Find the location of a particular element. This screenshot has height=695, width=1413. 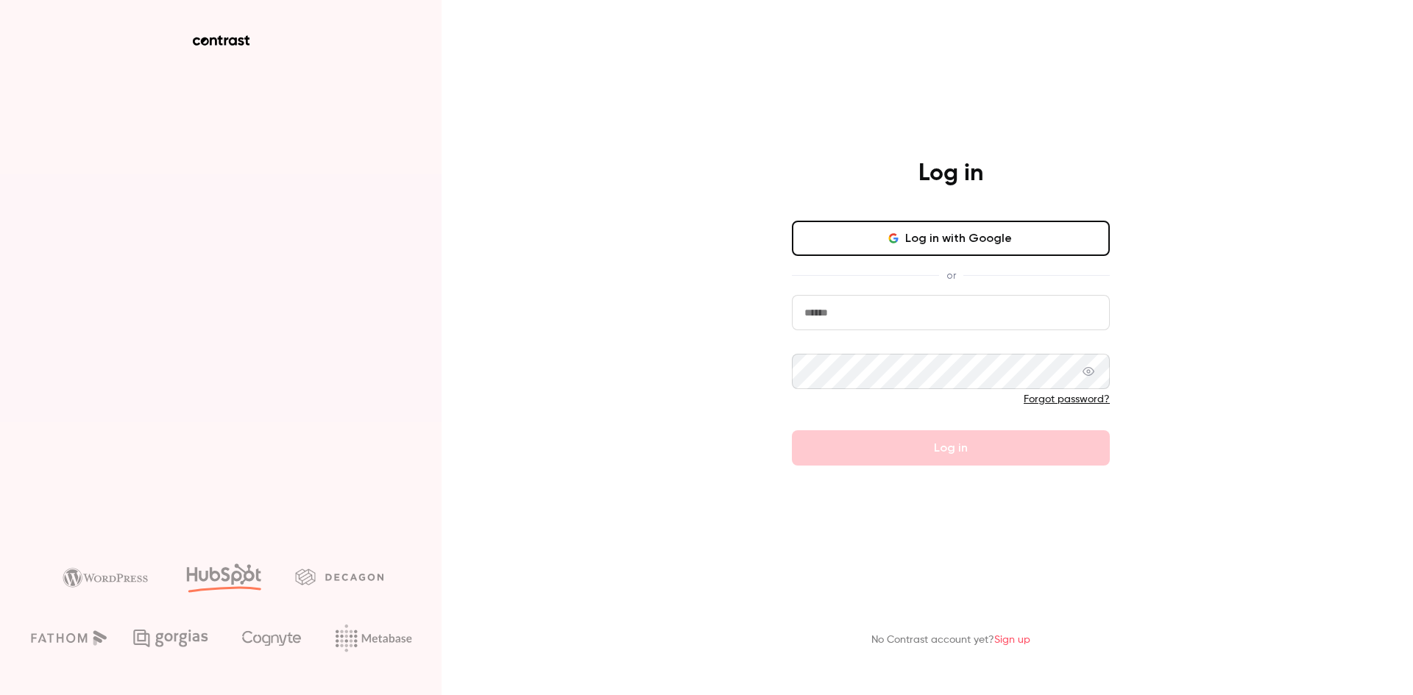

p: No Contrast account yet? is located at coordinates (951, 640).